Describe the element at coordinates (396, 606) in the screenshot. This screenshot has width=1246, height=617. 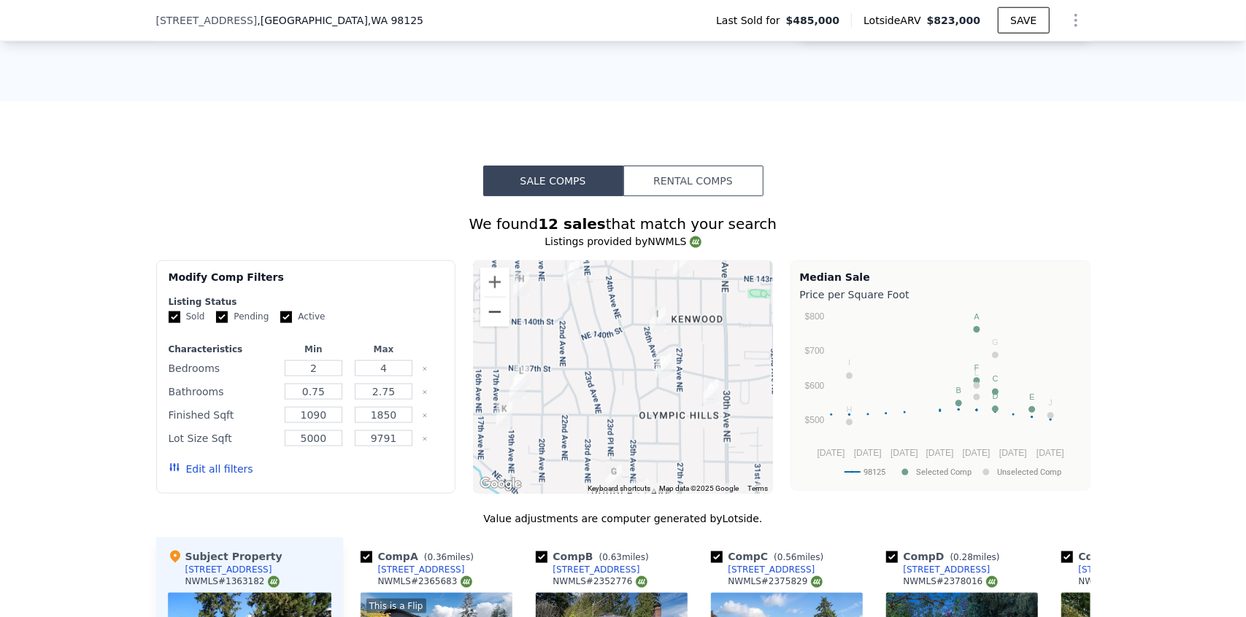
I see `div: This is a Flip` at that location.